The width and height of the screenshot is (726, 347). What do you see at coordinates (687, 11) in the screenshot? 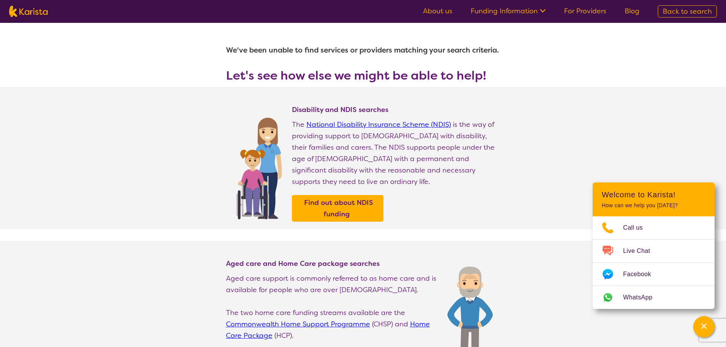
I see `span: Back to search` at bounding box center [687, 11].